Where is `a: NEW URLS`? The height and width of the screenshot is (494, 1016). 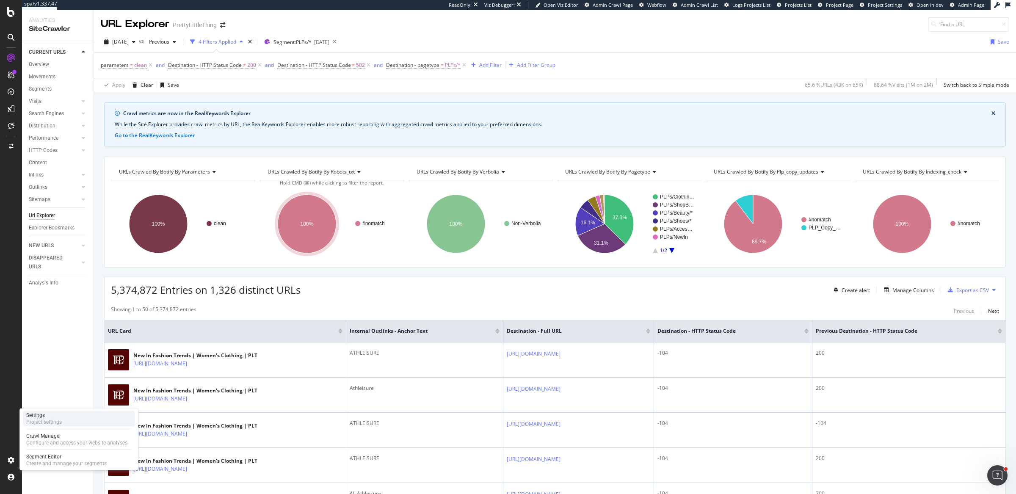 a: NEW URLS is located at coordinates (54, 245).